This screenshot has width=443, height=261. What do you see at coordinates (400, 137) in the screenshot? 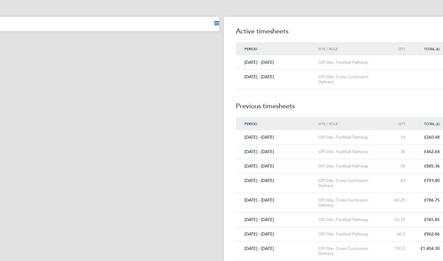
I see `div: 16` at bounding box center [400, 137].